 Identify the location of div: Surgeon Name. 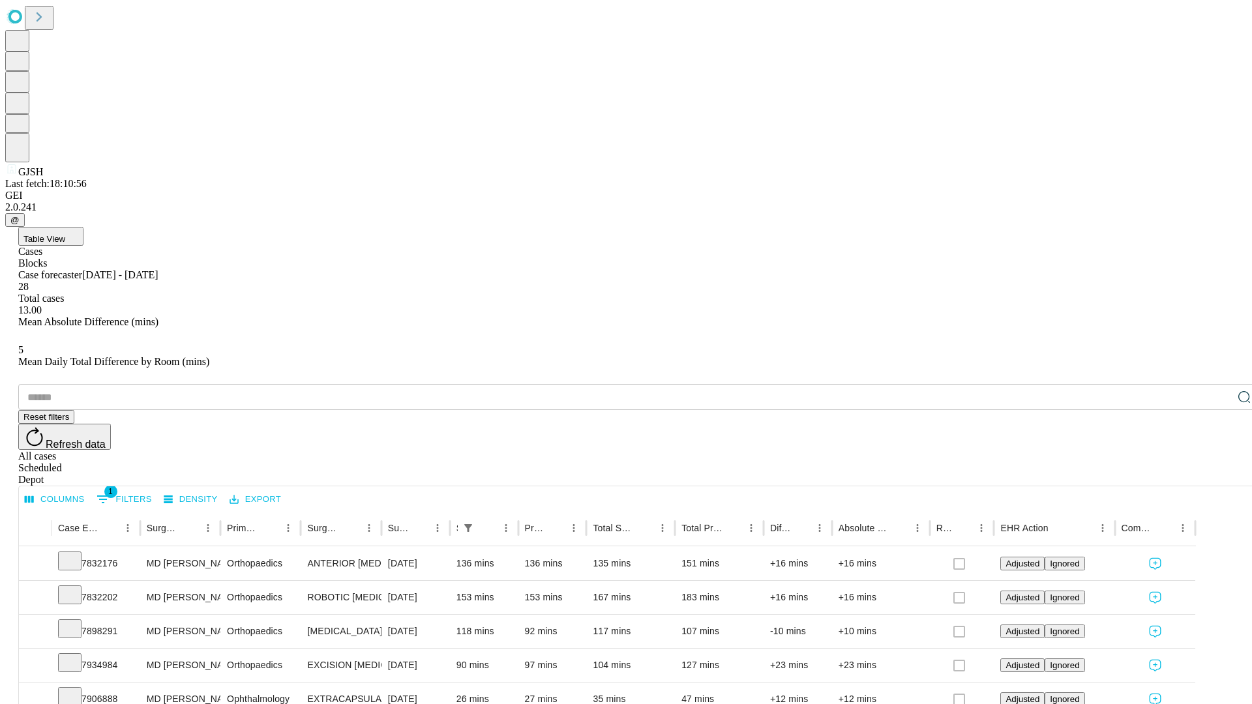
(163, 528).